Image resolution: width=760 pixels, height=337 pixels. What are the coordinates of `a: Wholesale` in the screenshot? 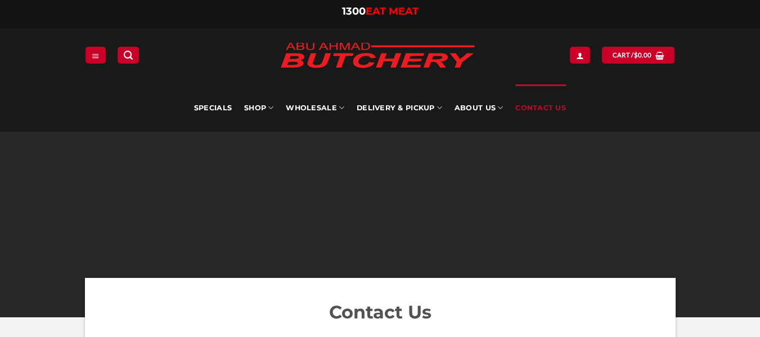 It's located at (315, 108).